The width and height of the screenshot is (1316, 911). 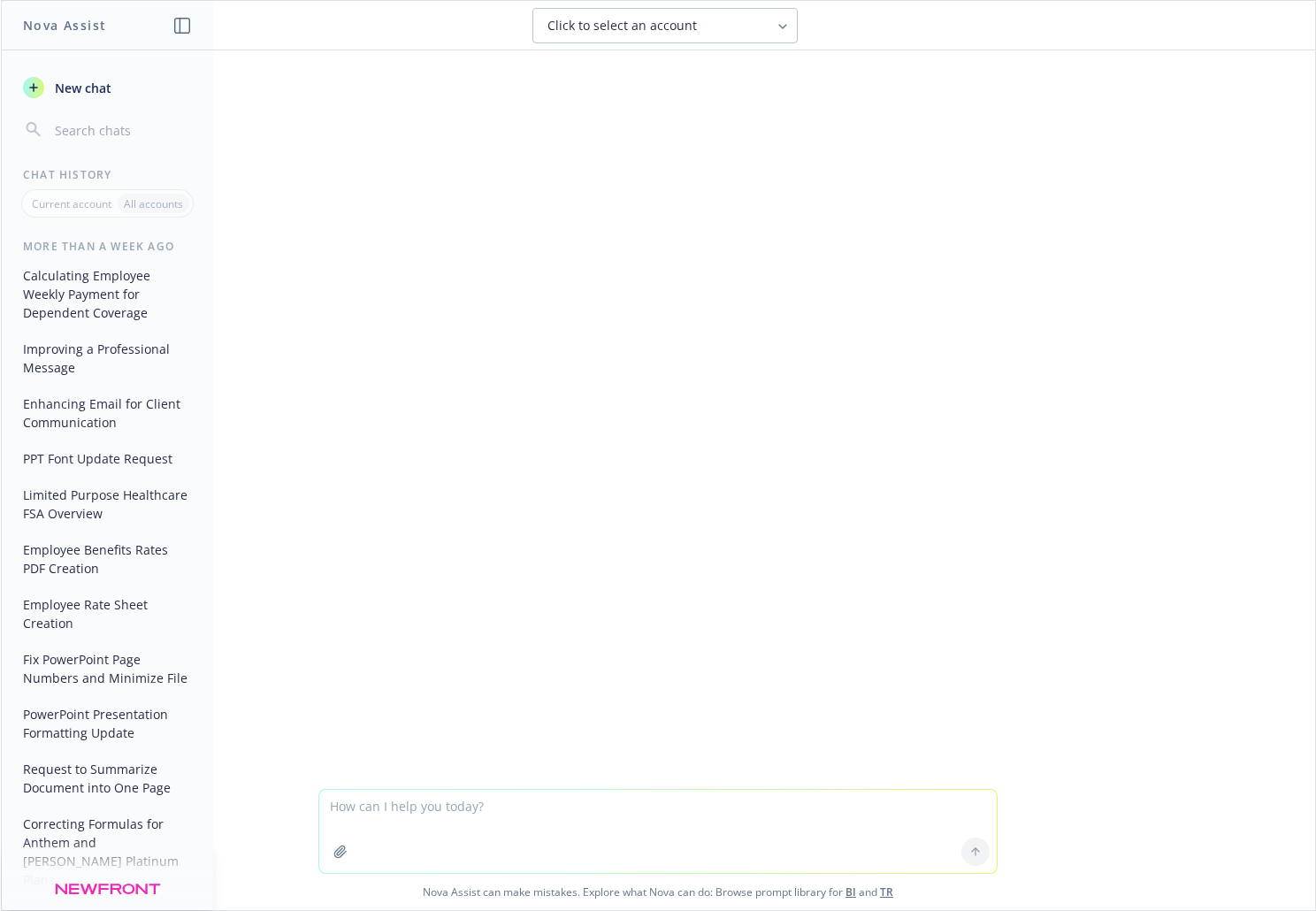 I want to click on a: TR, so click(x=887, y=892).